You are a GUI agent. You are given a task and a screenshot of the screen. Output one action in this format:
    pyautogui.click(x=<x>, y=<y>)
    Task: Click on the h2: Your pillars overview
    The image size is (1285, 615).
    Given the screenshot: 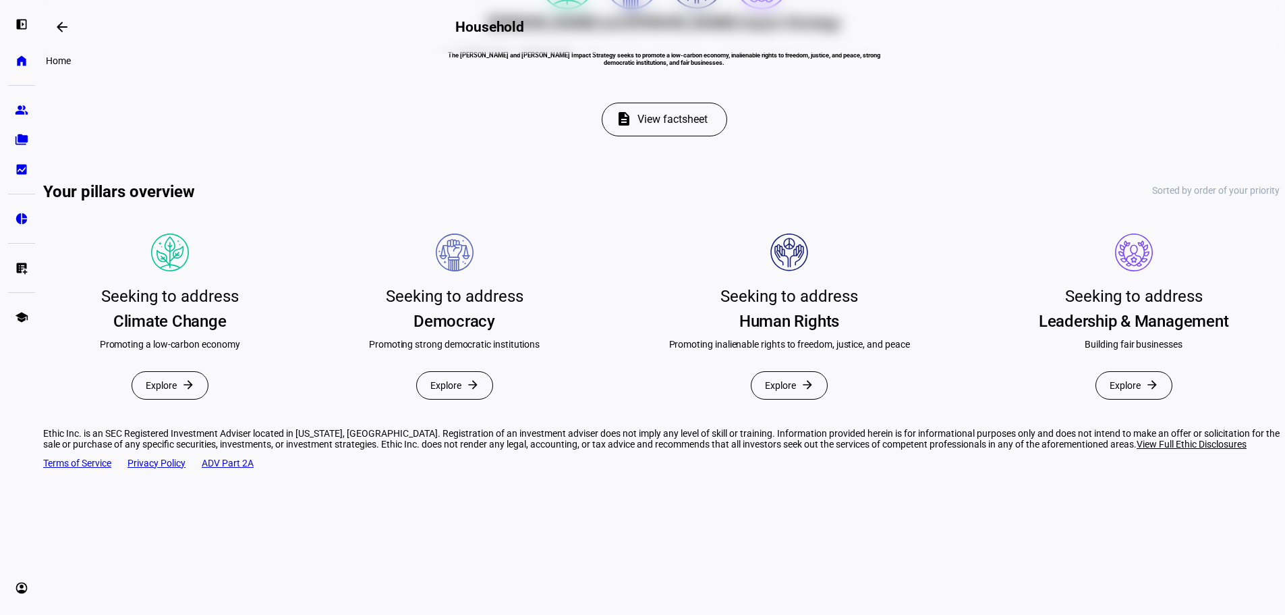 What is the action you would take?
    pyautogui.click(x=664, y=192)
    